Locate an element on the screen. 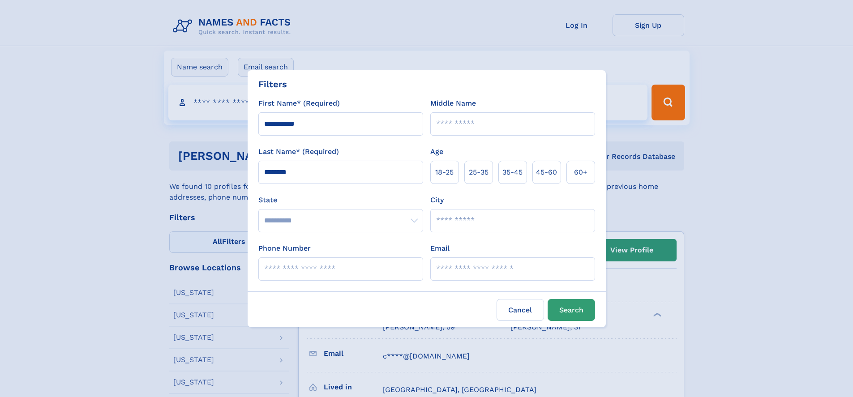 The width and height of the screenshot is (853, 397). span: 25‑35 is located at coordinates (479, 172).